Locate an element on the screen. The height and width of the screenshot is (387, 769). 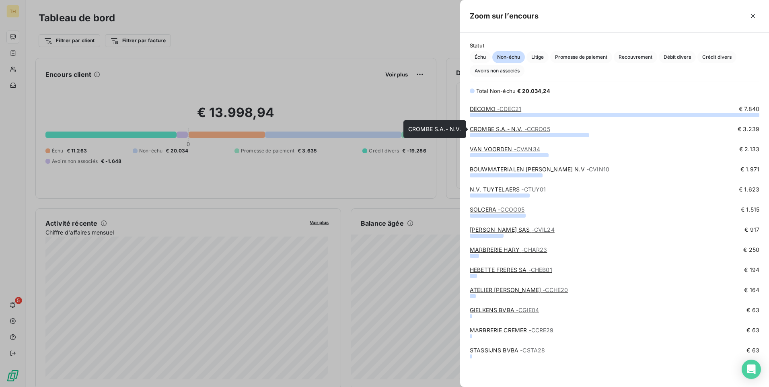
span: Total Non-échu is located at coordinates (496, 91).